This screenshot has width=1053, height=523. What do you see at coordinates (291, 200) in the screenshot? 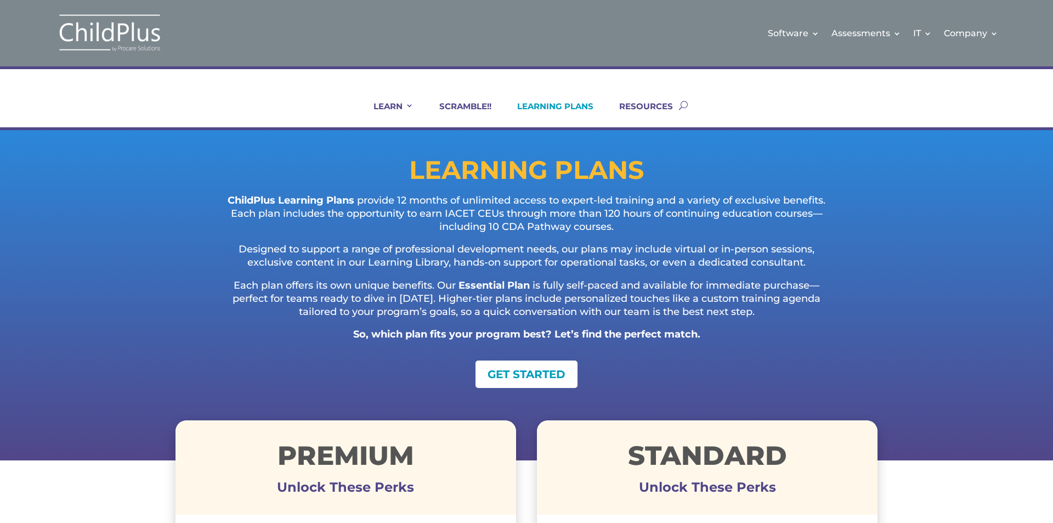
I see `strong: ChildPlus Learning Plans` at bounding box center [291, 200].